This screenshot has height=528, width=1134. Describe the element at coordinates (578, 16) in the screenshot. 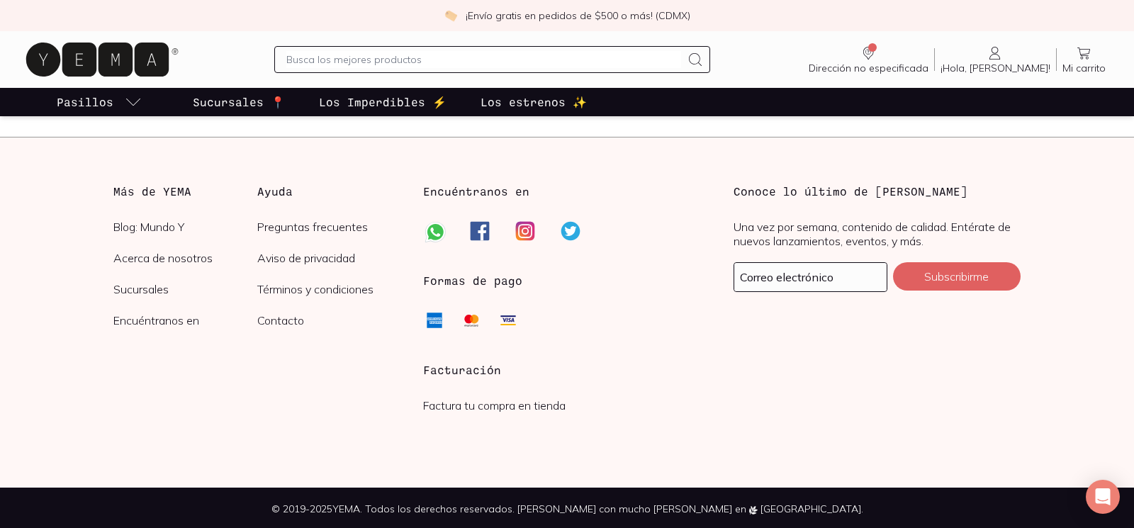

I see `p: ¡Envío gratis en pedidos de $500 o más! (CDMX)` at that location.